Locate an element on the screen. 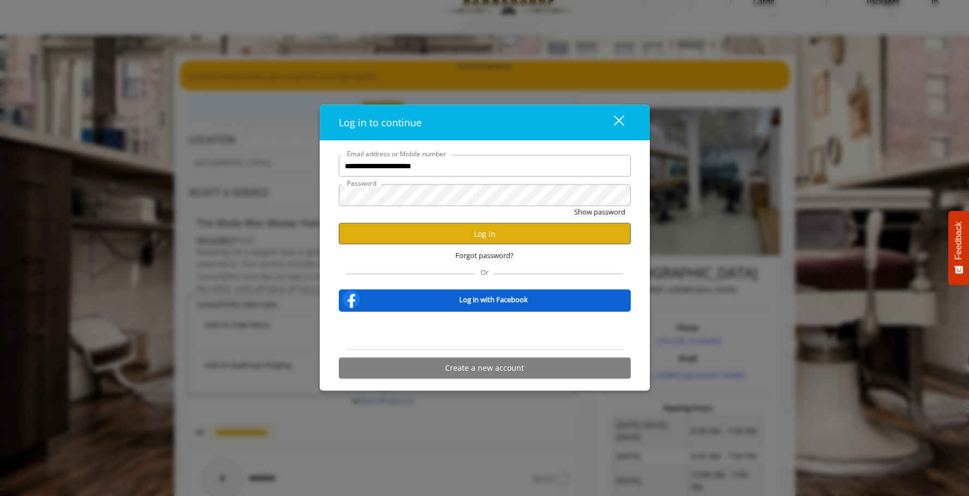 The width and height of the screenshot is (969, 496). button: Show password is located at coordinates (600, 212).